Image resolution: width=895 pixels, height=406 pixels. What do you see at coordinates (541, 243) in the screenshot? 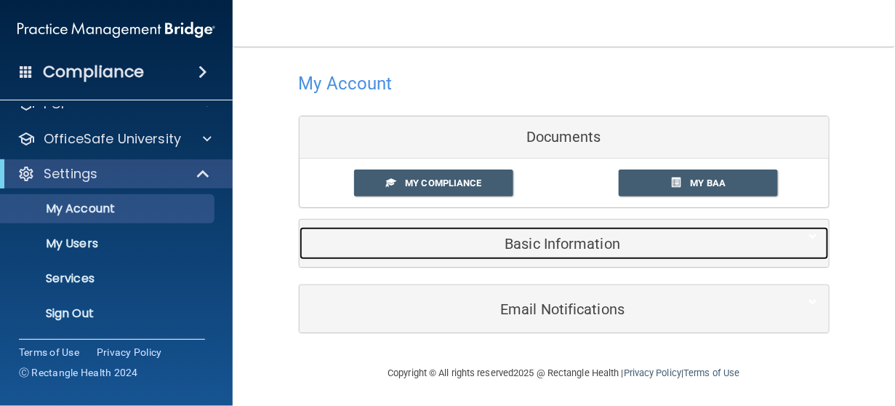
I see `h5: Basic Information` at bounding box center [541, 243].